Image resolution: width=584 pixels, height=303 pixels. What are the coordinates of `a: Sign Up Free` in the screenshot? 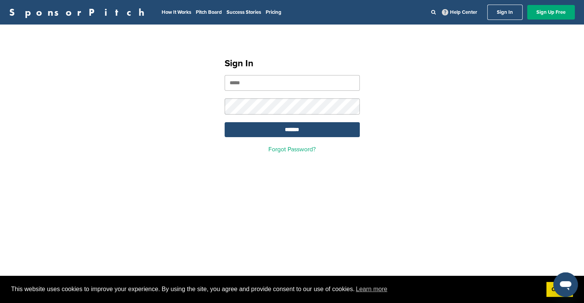 It's located at (551, 12).